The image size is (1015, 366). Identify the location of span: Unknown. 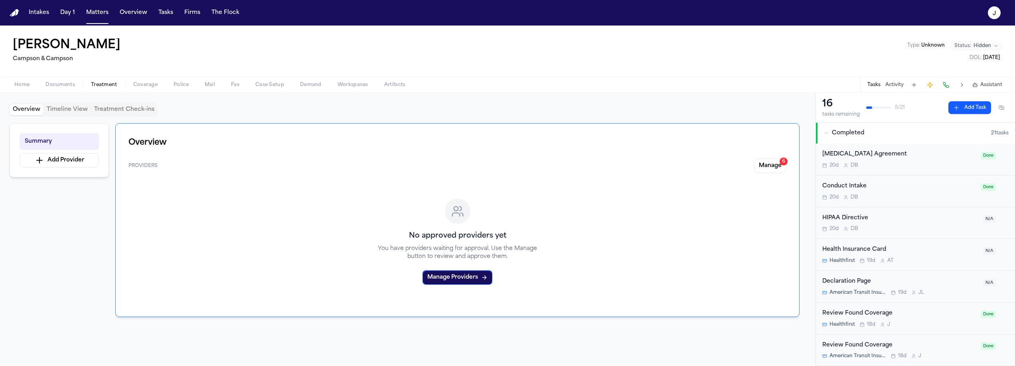
(933, 46).